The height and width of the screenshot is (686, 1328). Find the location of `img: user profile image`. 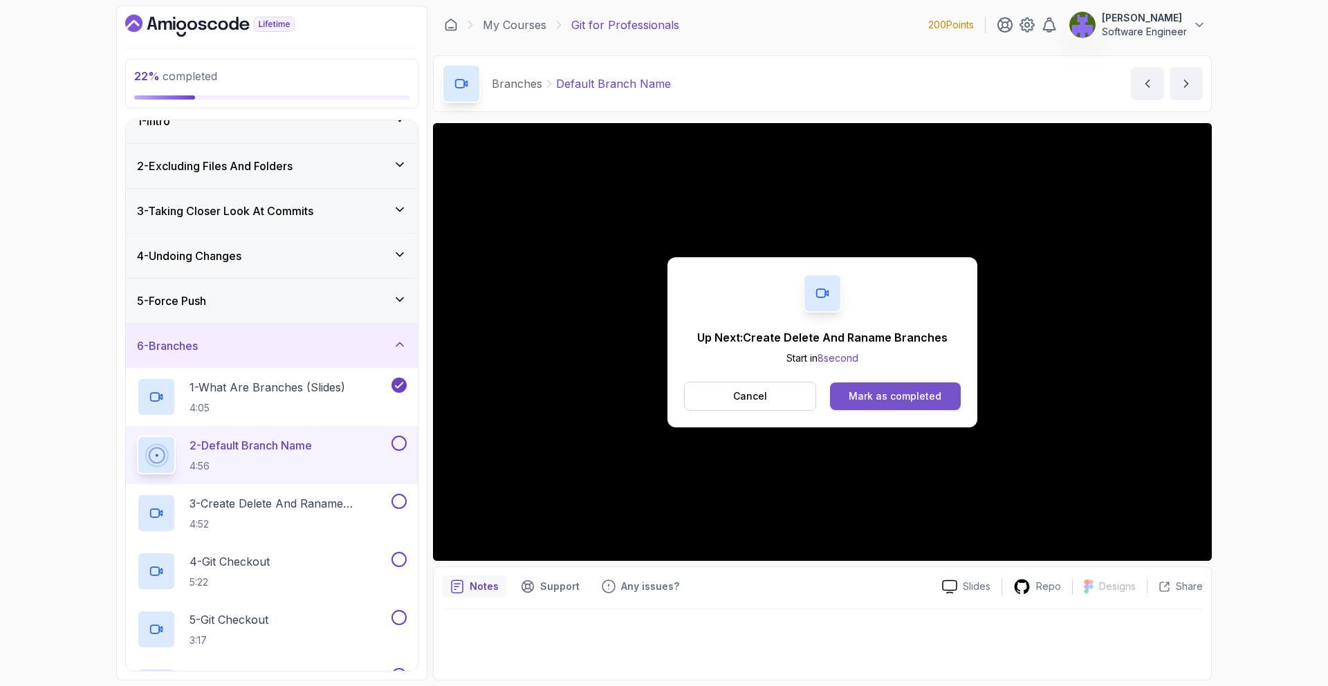

img: user profile image is located at coordinates (1082, 25).